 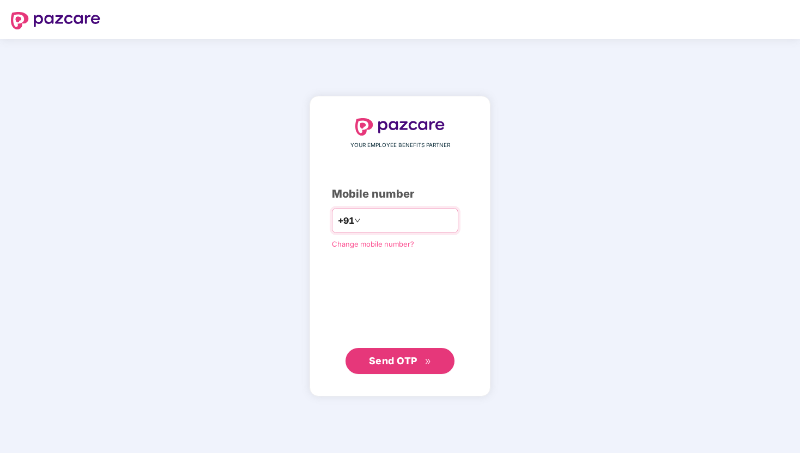 What do you see at coordinates (400, 194) in the screenshot?
I see `div: Mobile number` at bounding box center [400, 194].